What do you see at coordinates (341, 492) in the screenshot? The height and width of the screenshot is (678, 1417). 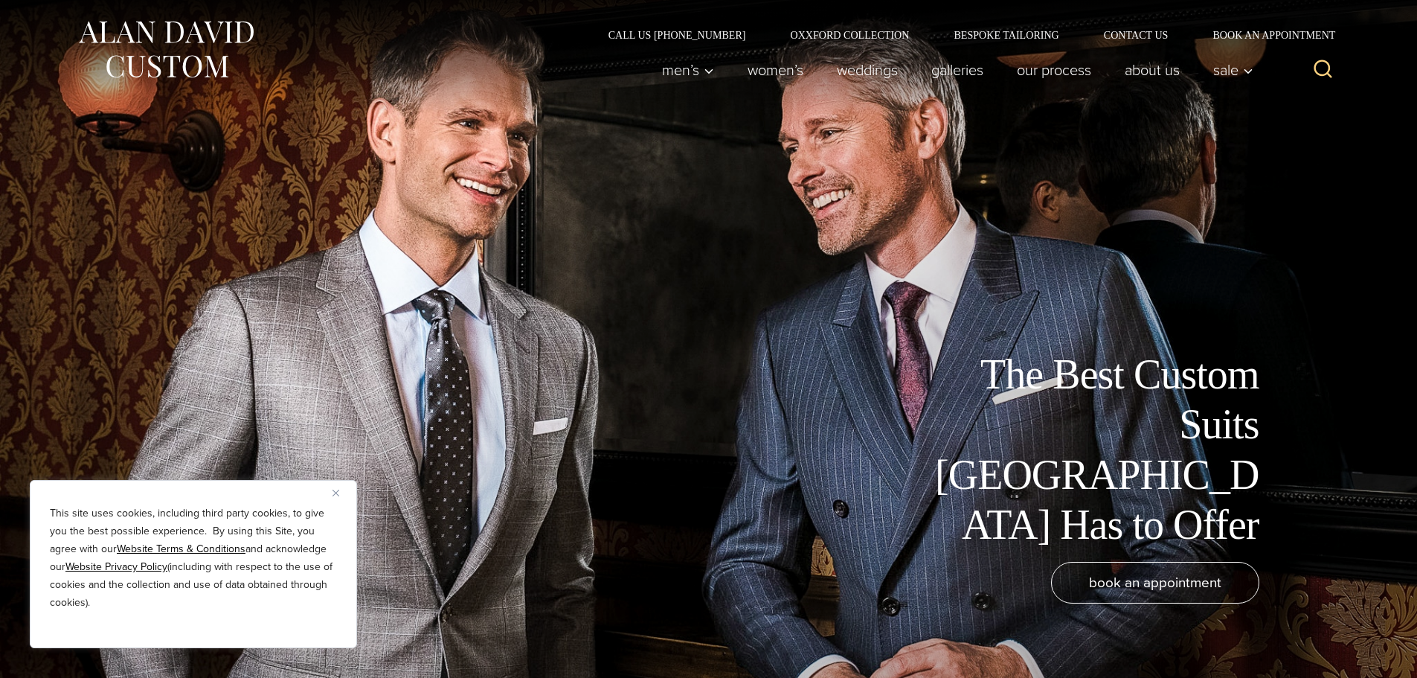 I see `button: Close` at bounding box center [341, 492].